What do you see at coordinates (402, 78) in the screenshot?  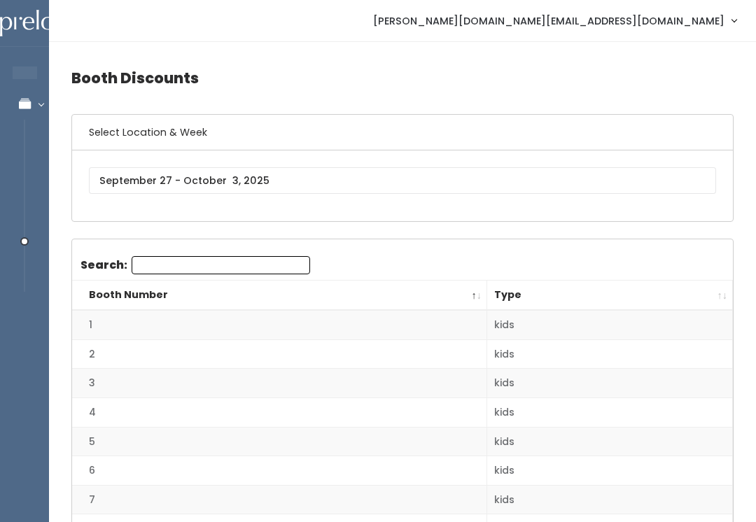 I see `h4: Booth Discounts` at bounding box center [402, 78].